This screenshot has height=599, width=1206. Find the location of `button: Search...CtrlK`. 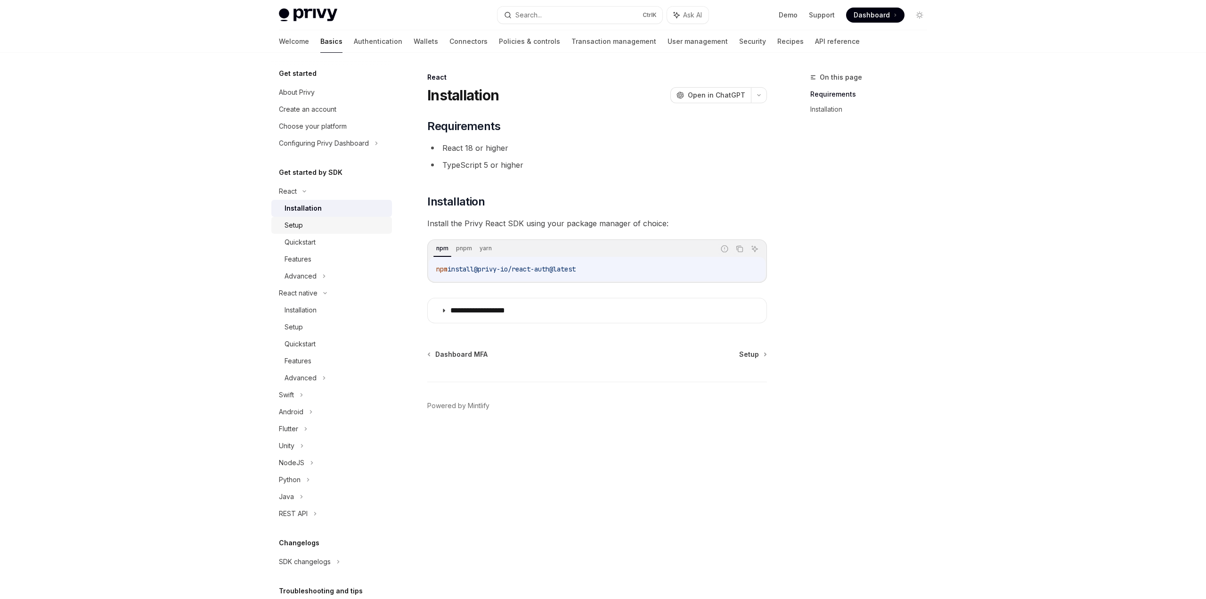

button: Search...CtrlK is located at coordinates (580, 15).